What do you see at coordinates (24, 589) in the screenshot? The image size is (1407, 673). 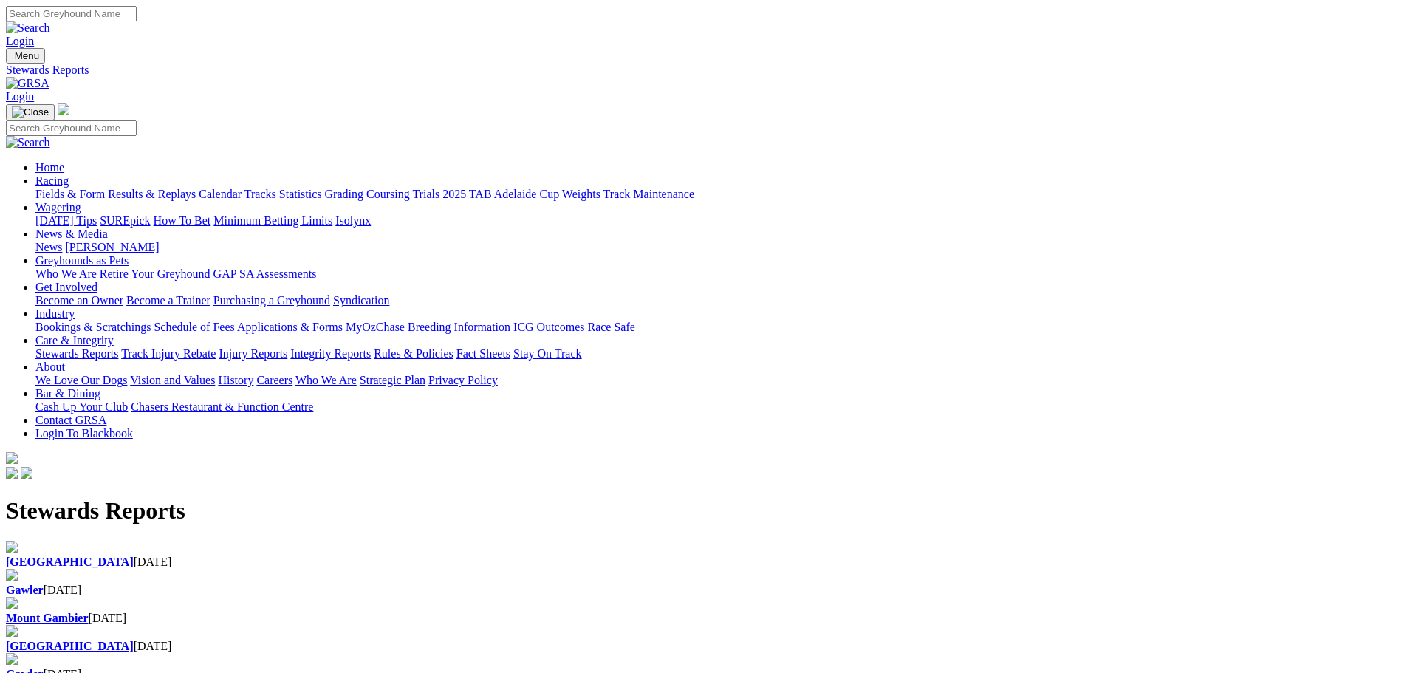 I see `b: Gawler` at bounding box center [24, 589].